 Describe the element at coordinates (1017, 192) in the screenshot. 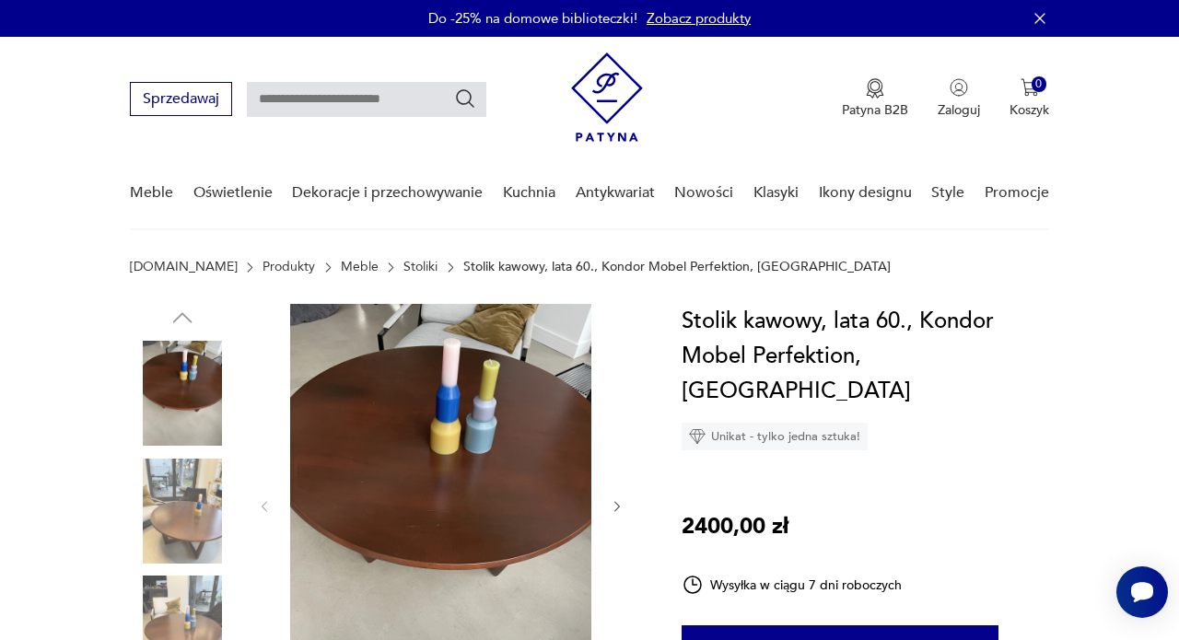

I see `a: Promocje` at that location.